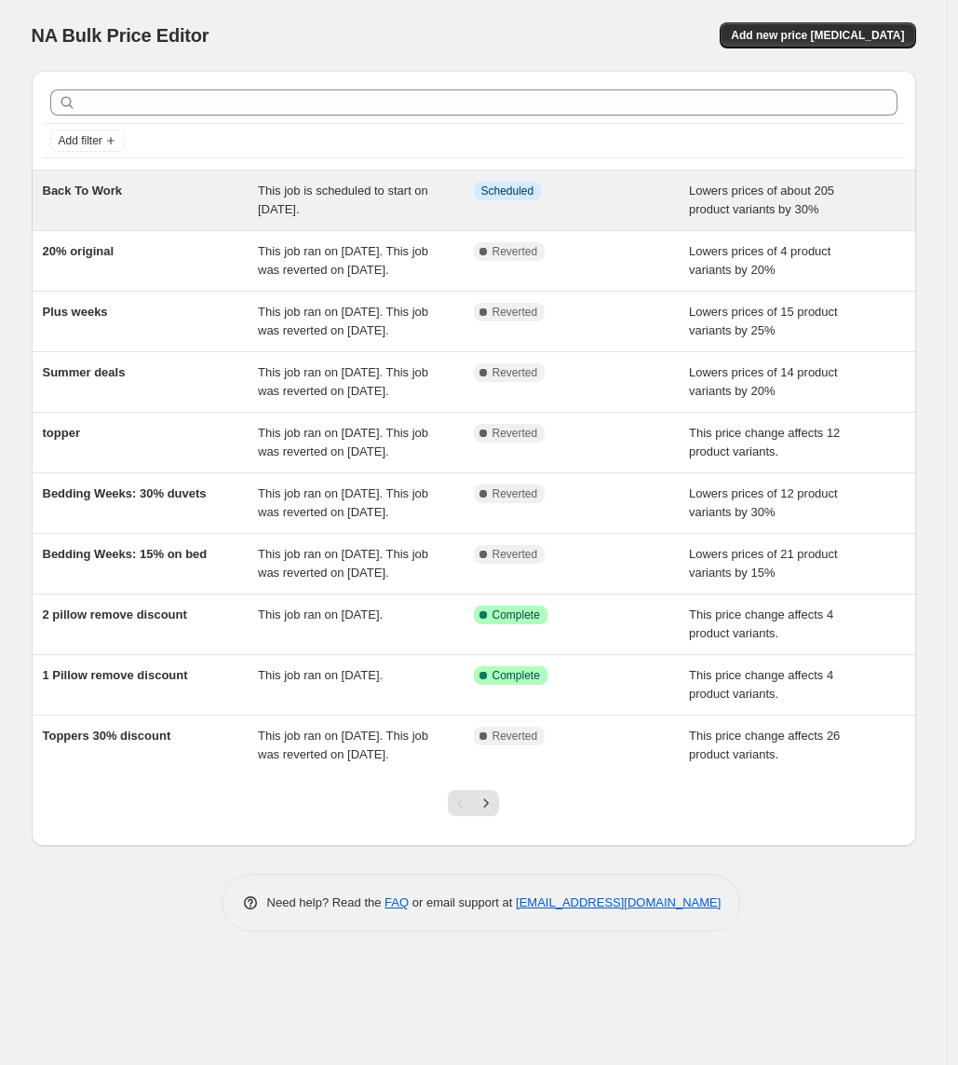  I want to click on span: Add filter, so click(80, 141).